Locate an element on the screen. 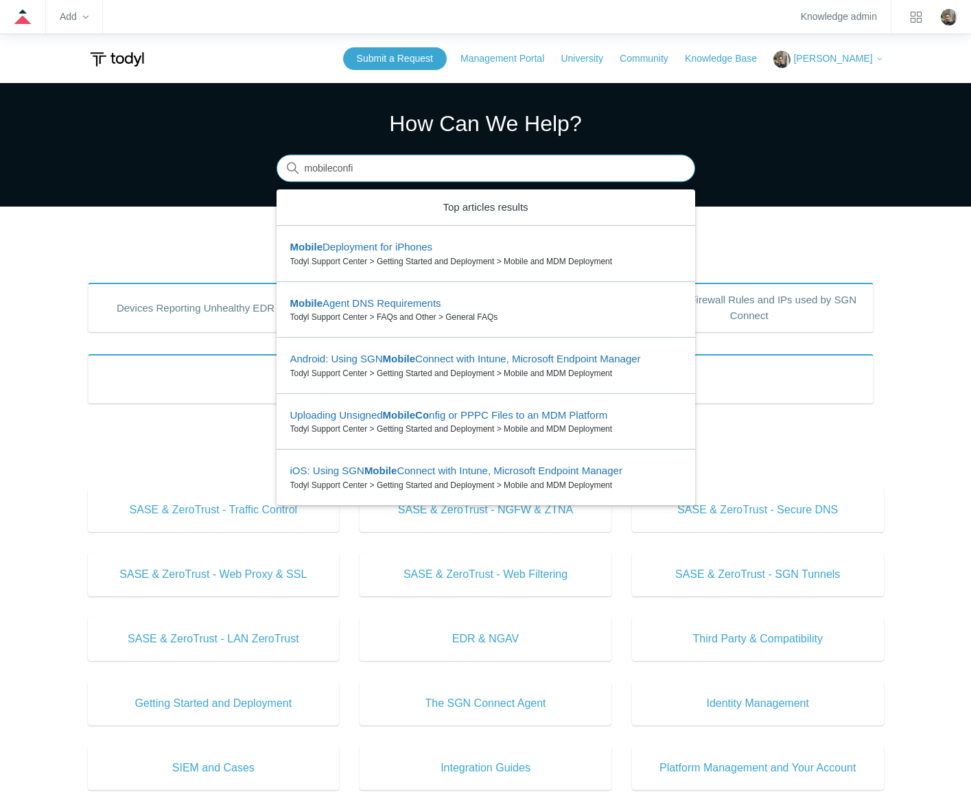 The width and height of the screenshot is (971, 803). span: EDR & NGAV is located at coordinates (485, 639).